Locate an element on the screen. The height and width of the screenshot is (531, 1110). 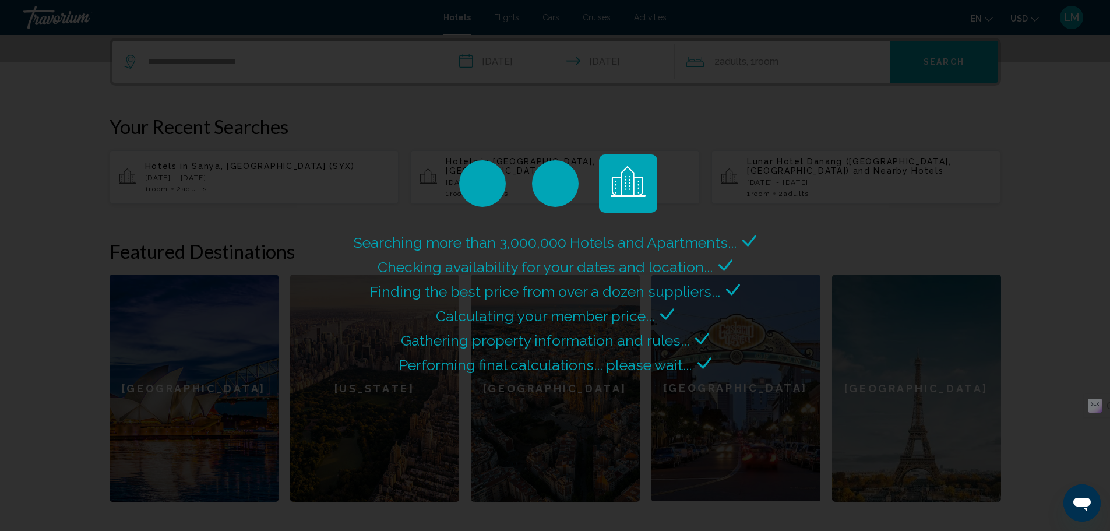
span: Performing final calculations... please wait... is located at coordinates (545, 365).